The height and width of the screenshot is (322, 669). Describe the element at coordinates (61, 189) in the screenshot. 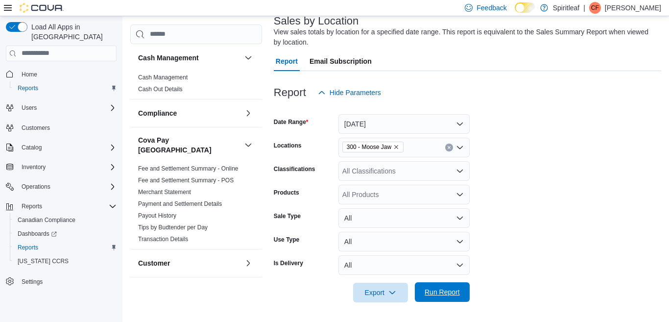

I see `nav: Complex example` at that location.